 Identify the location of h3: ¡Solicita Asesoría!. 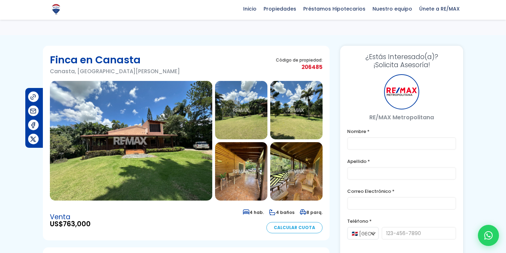
(402, 61).